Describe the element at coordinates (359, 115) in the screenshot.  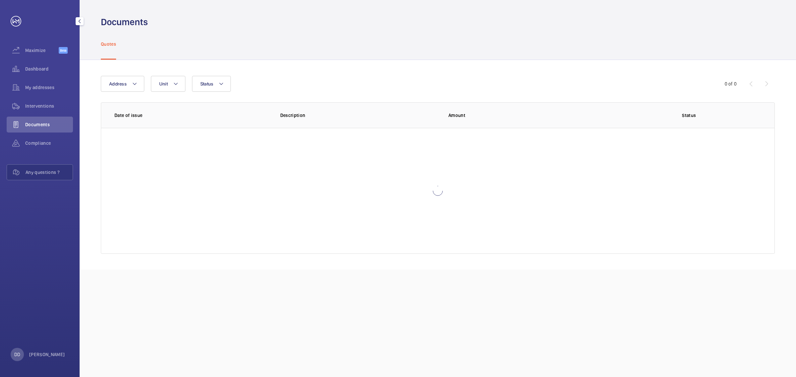
I see `p: Description` at that location.